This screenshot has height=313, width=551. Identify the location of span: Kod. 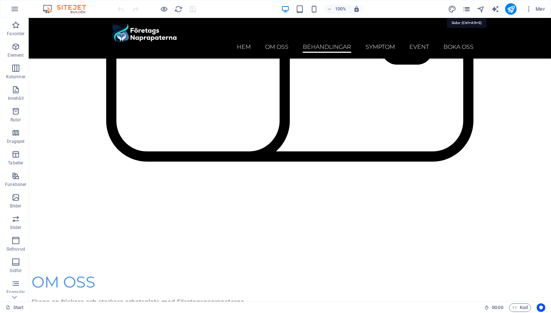
(520, 307).